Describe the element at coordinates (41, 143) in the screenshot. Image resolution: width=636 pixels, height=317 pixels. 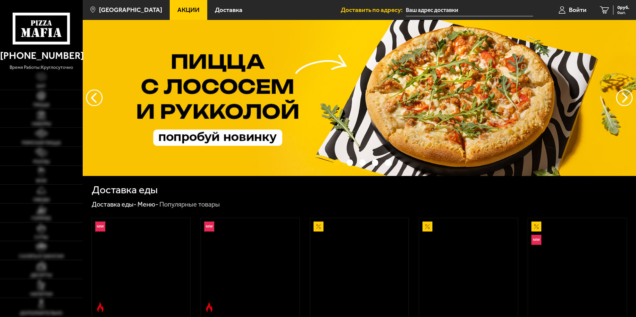
I see `span: Римская пицца` at that location.